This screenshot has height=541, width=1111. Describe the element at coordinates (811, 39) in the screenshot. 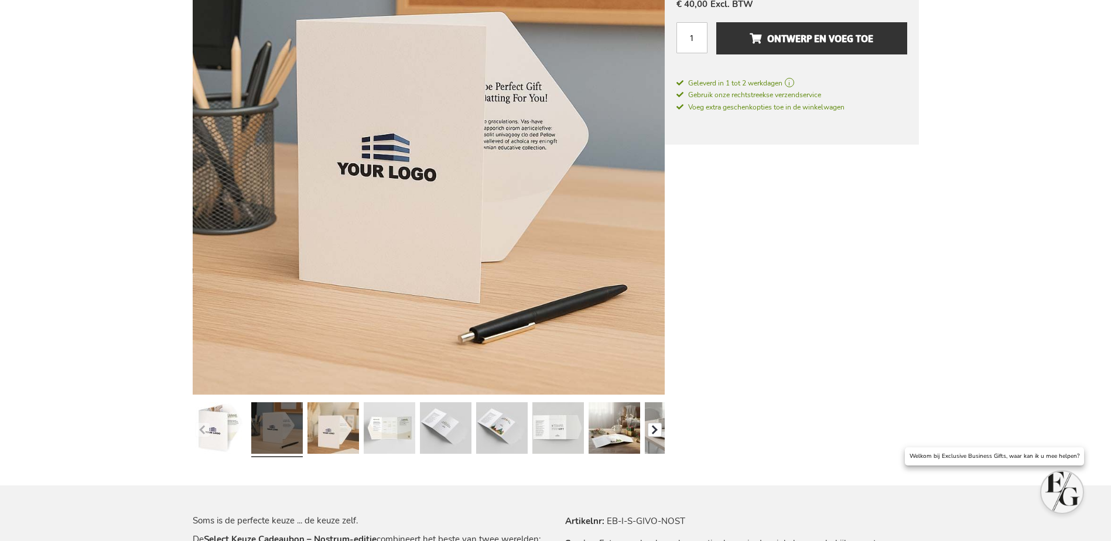

I see `span: Ontwerp en voeg toe` at that location.